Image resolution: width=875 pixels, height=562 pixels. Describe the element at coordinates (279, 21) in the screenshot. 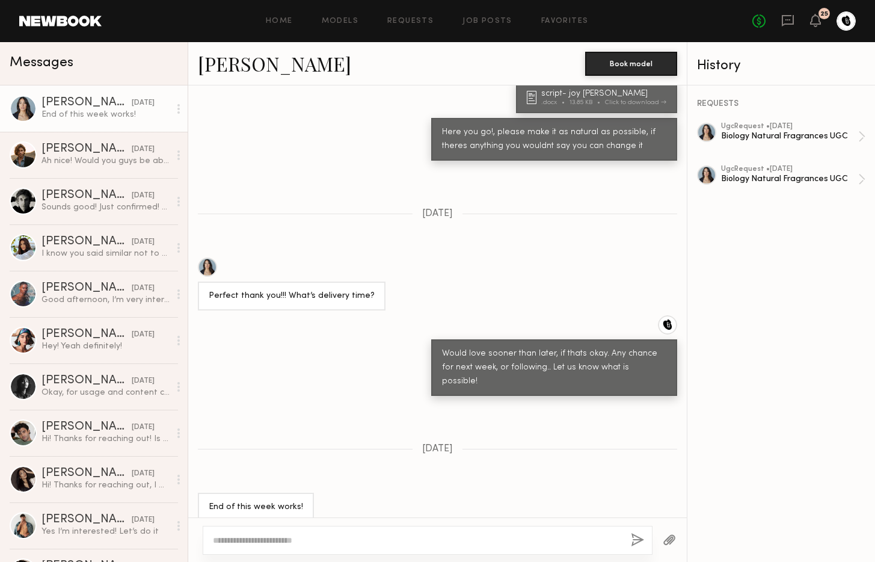

I see `a: Home` at that location.